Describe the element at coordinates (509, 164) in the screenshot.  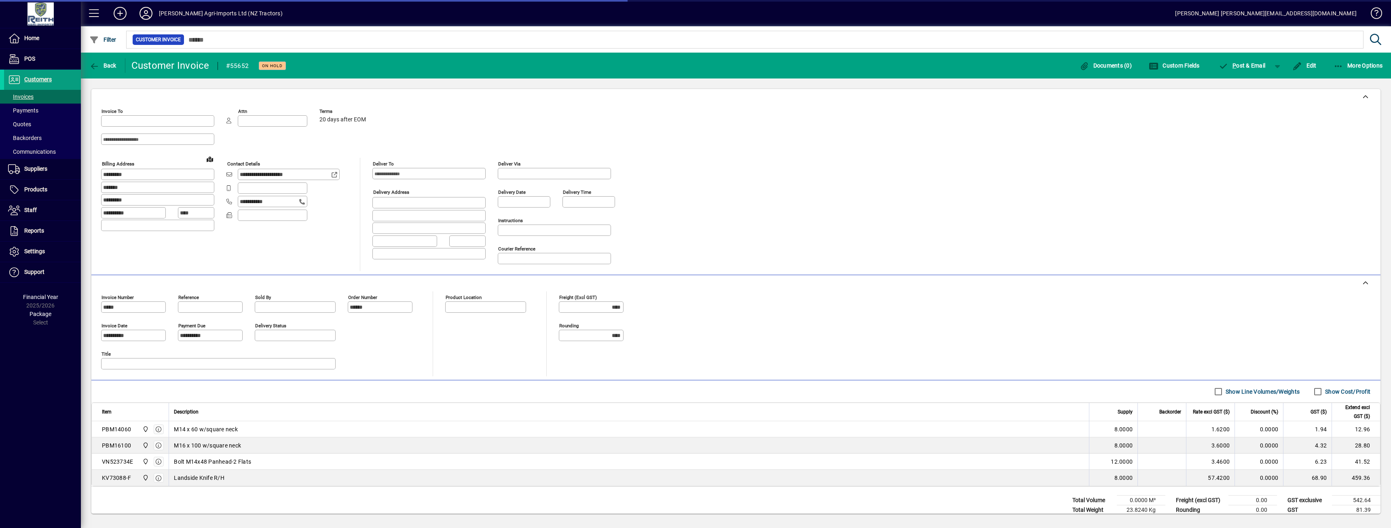
I see `mat-label: Deliver via` at that location.